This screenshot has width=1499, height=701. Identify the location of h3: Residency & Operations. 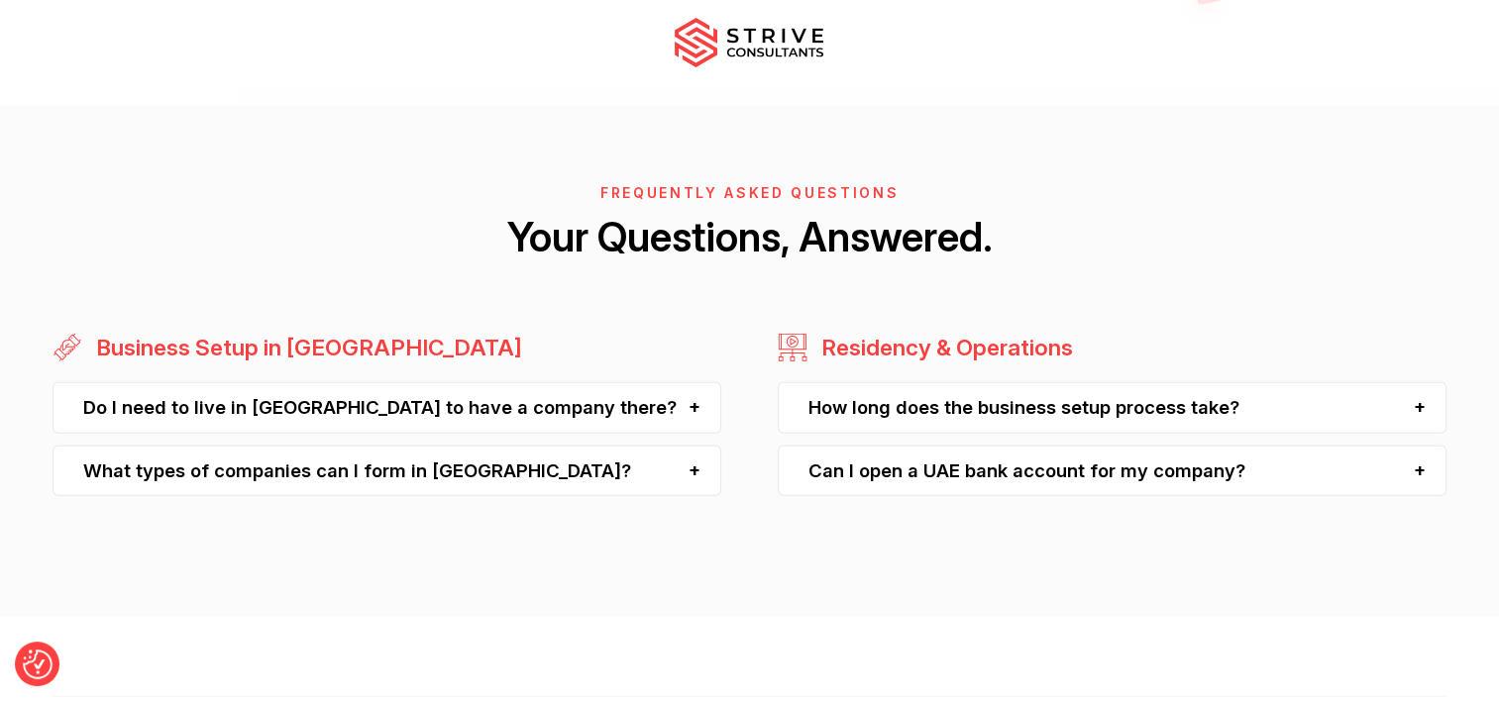
(942, 348).